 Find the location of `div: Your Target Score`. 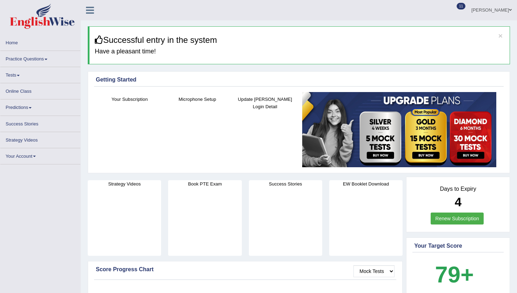

div: Your Target Score is located at coordinates (458, 246).